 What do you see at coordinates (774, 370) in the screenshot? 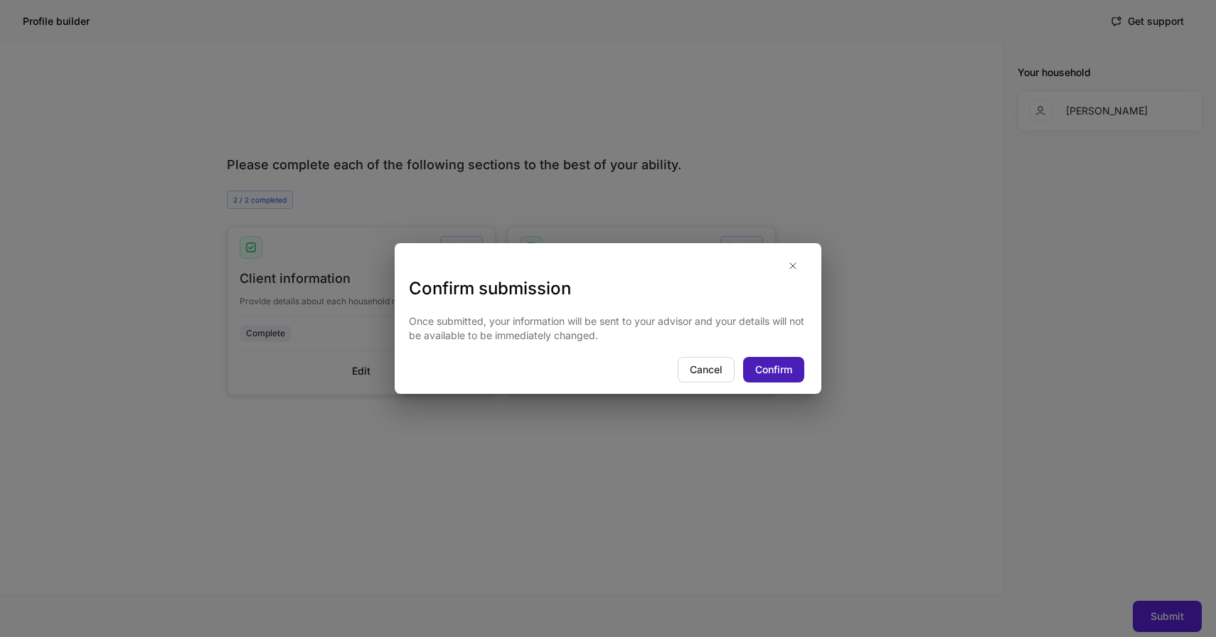
I see `div: Confirm` at bounding box center [774, 370].